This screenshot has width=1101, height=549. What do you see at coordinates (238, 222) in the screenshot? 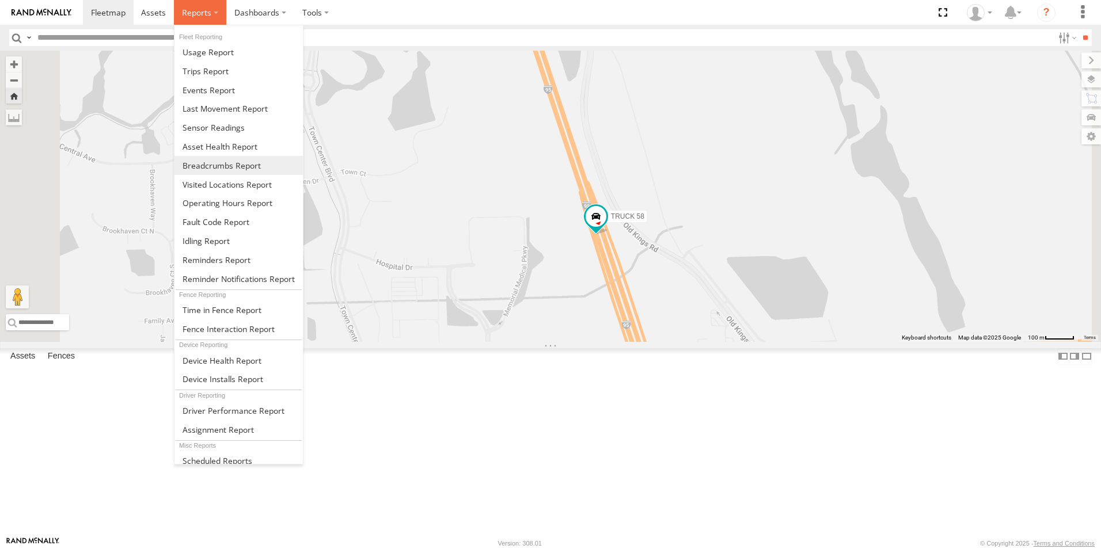
I see `a: Fault Code Report` at bounding box center [238, 222].